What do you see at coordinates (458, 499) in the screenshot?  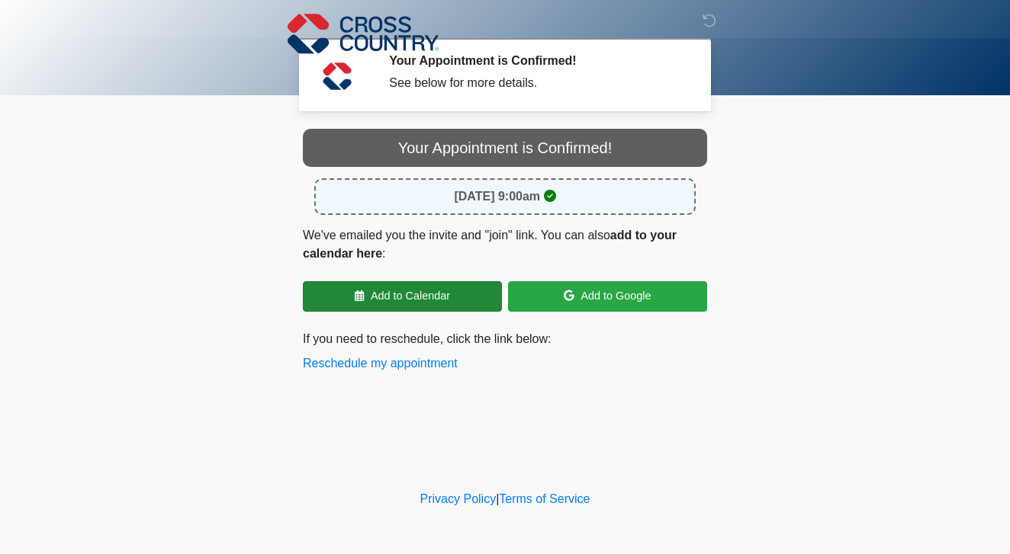 I see `a: Privacy Policy` at bounding box center [458, 499].